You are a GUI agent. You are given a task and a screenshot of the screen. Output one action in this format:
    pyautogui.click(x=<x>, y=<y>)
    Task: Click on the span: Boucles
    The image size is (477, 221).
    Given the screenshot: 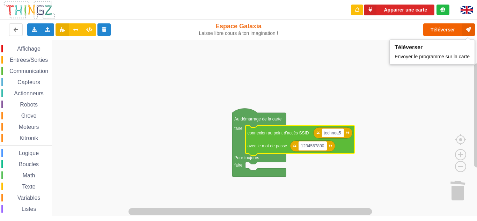 What is the action you would take?
    pyautogui.click(x=29, y=164)
    